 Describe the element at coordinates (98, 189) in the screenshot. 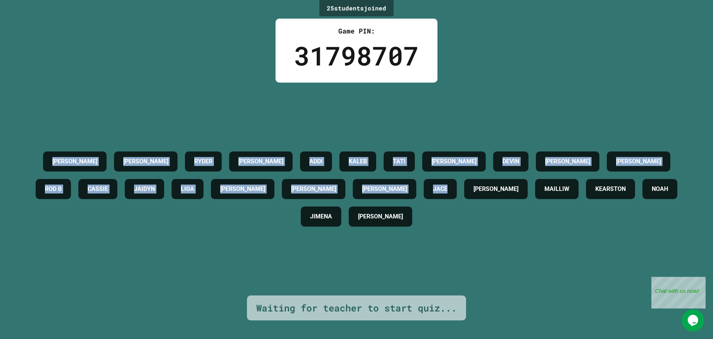

I see `h4: CASSIE` at that location.